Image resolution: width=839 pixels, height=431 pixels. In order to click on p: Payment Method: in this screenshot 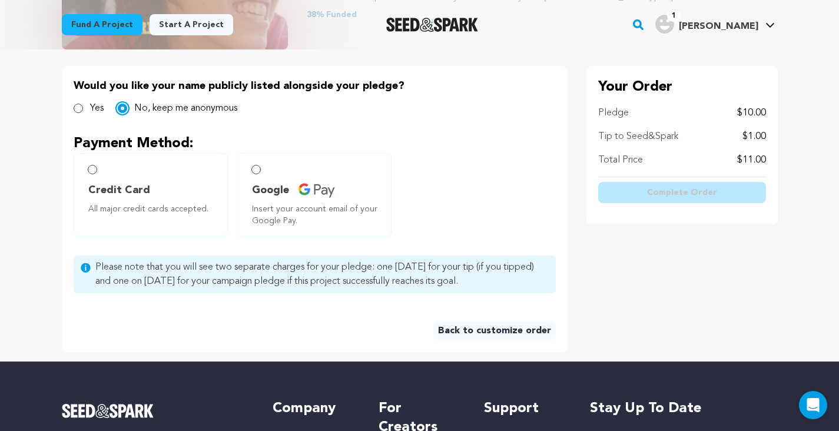, I will do `click(314, 144)`.